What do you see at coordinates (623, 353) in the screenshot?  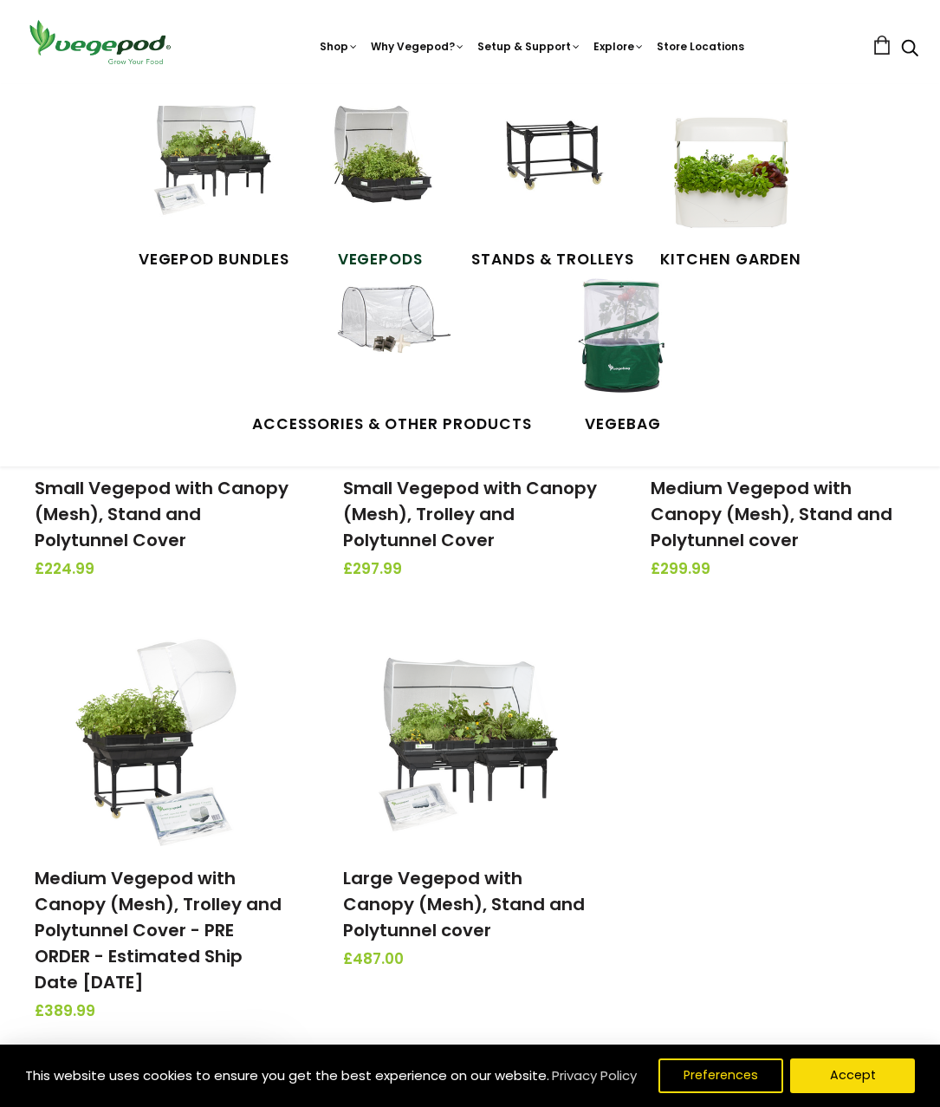 I see `a: VegeBag` at bounding box center [623, 353].